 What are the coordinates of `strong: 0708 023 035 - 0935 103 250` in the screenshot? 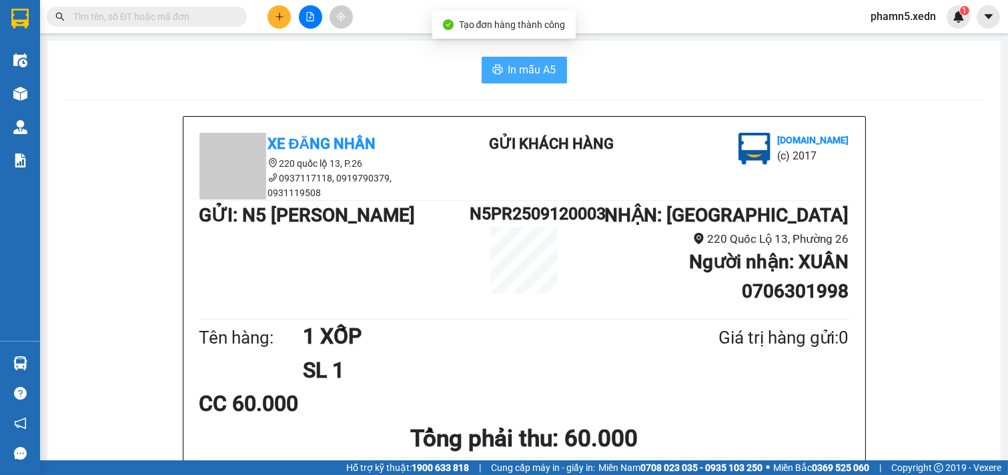 It's located at (701, 467).